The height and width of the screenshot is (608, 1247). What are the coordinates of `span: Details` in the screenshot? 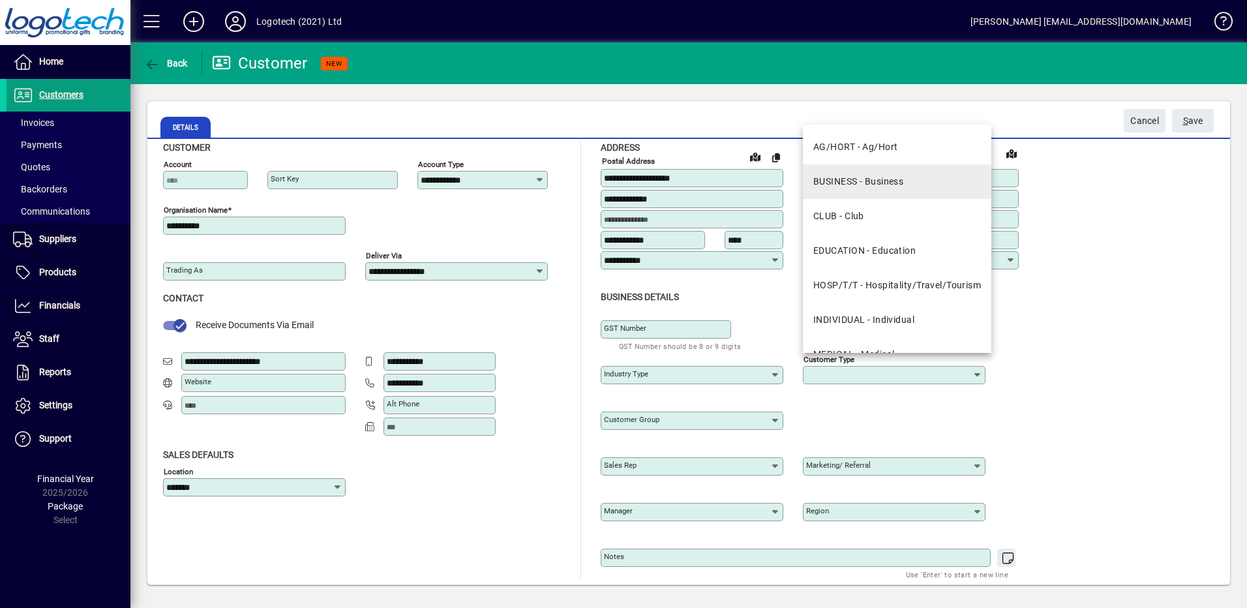 It's located at (185, 127).